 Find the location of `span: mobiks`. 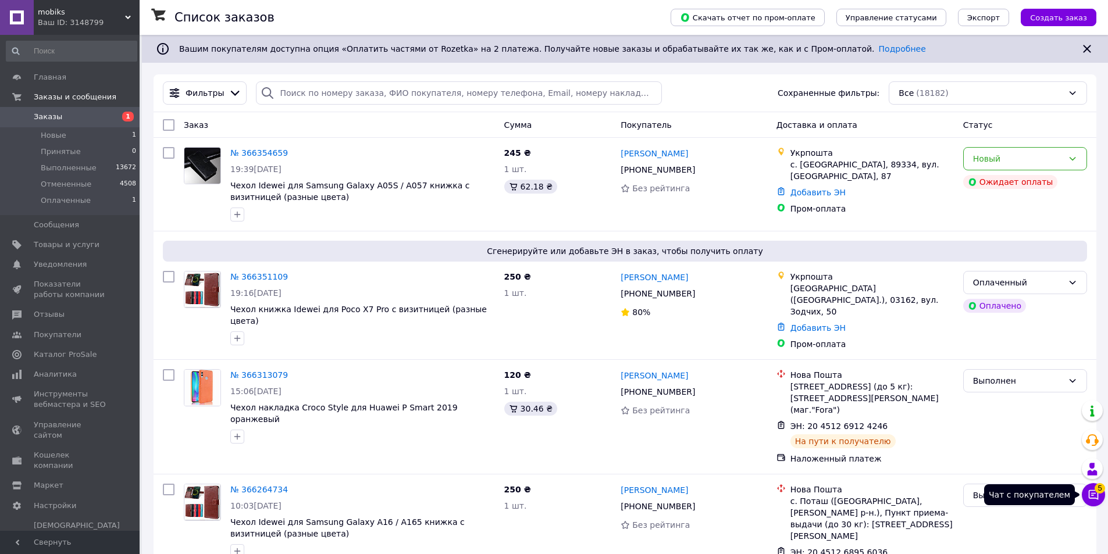

span: mobiks is located at coordinates (81, 12).